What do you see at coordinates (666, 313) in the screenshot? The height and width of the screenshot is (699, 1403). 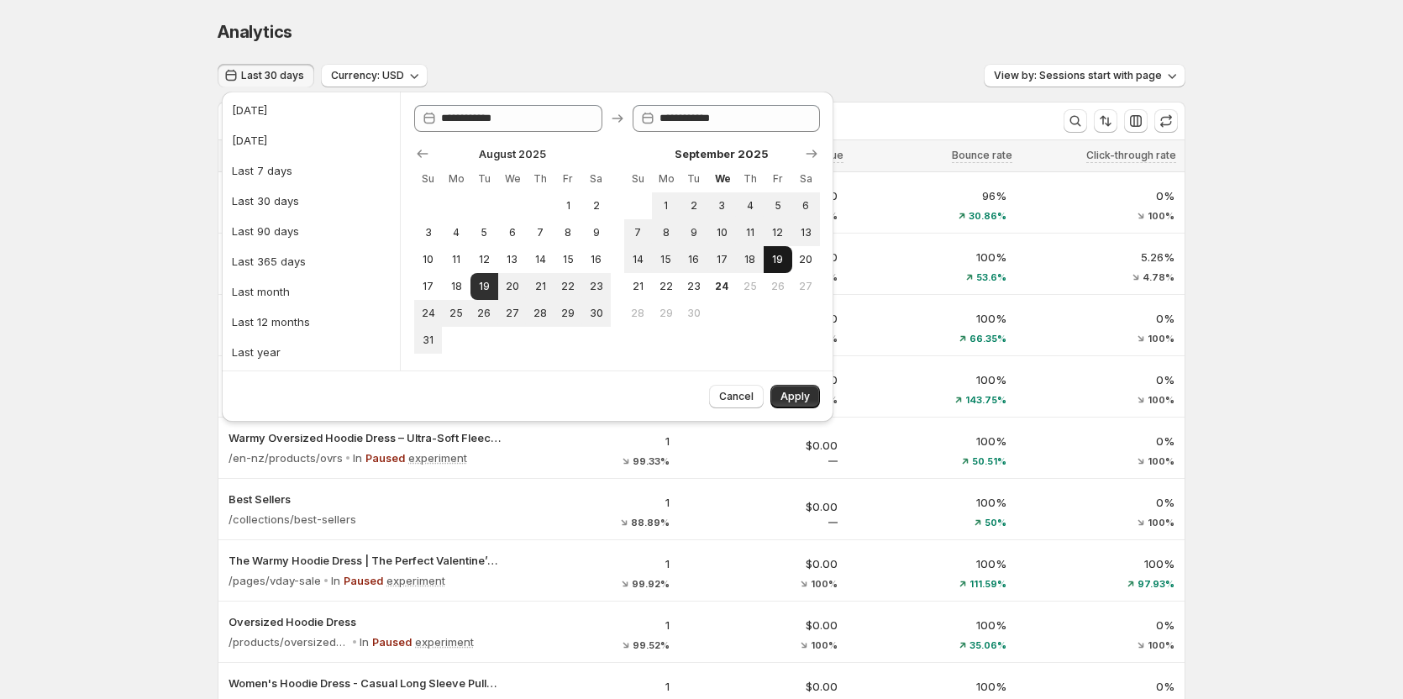 I see `button: Monday September 29 2025` at bounding box center [666, 313].